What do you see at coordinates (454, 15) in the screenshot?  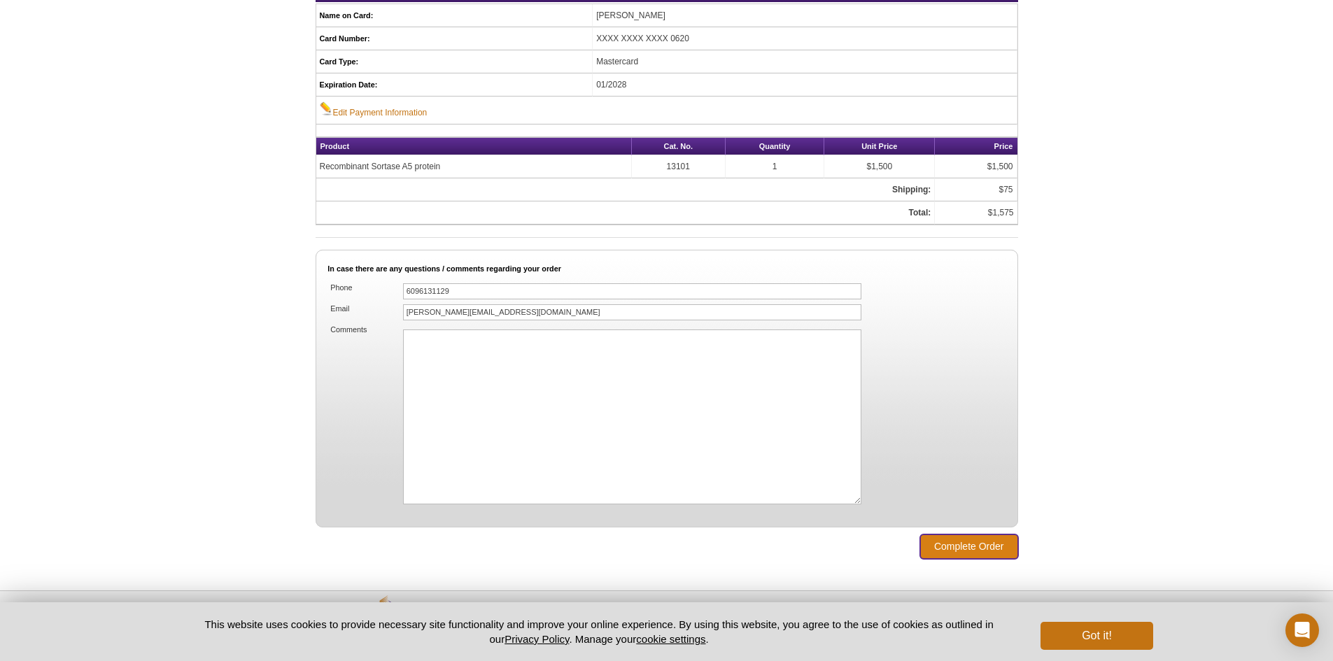 I see `h5: Name on Card:` at bounding box center [454, 15].